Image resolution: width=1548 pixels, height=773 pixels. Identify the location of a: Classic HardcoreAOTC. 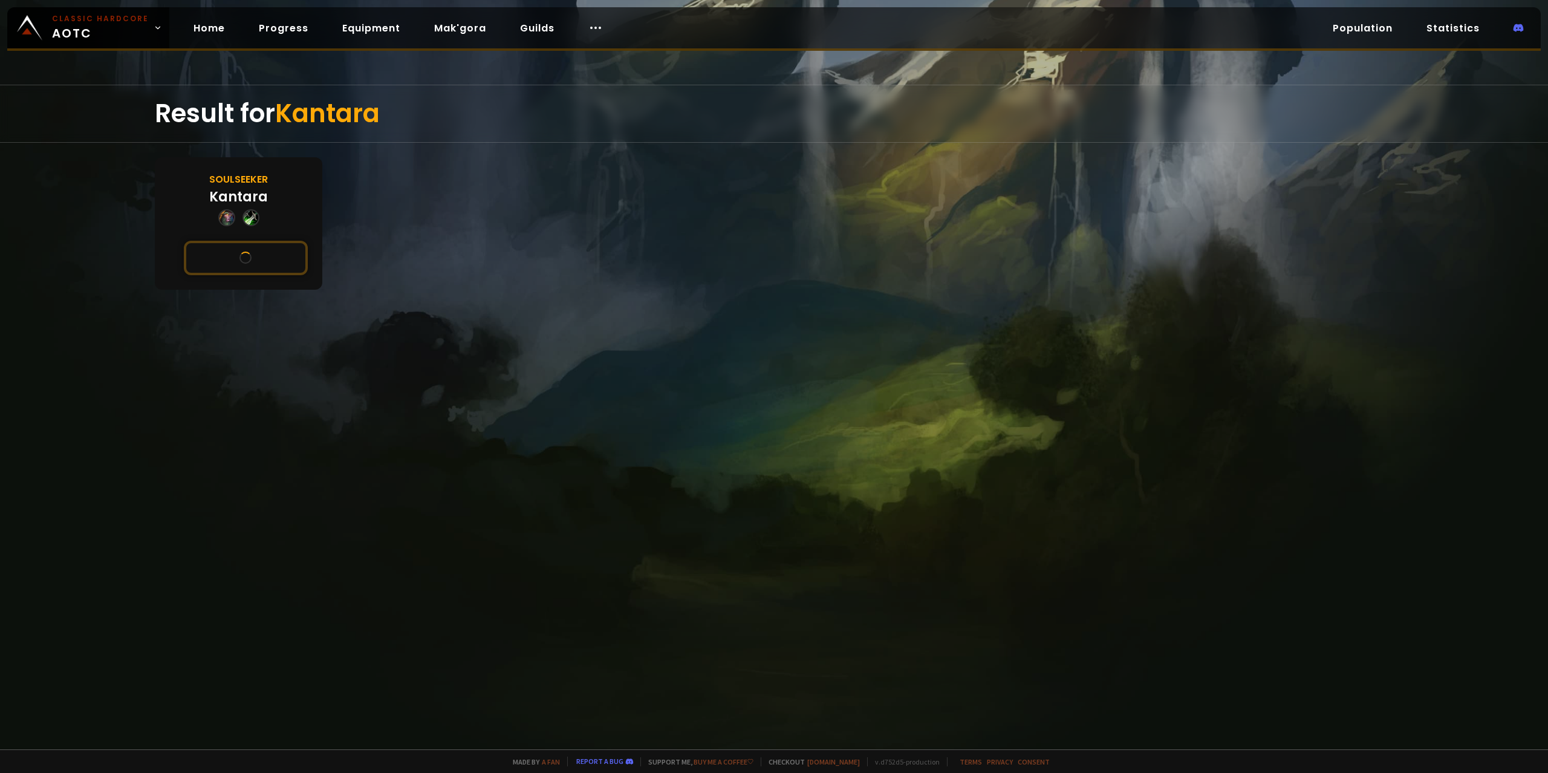
(88, 28).